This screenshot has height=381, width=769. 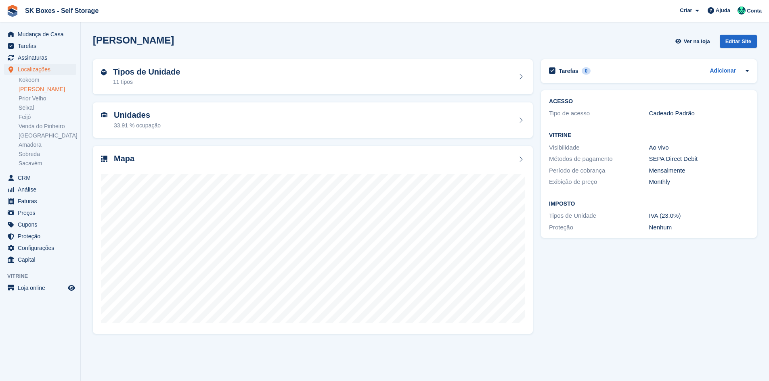 I want to click on a: Mapa, so click(x=313, y=240).